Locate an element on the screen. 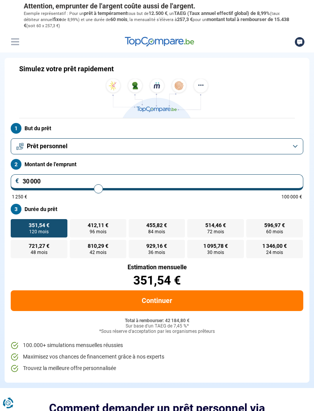 The height and width of the screenshot is (411, 314). span: 514,46 € is located at coordinates (216, 225).